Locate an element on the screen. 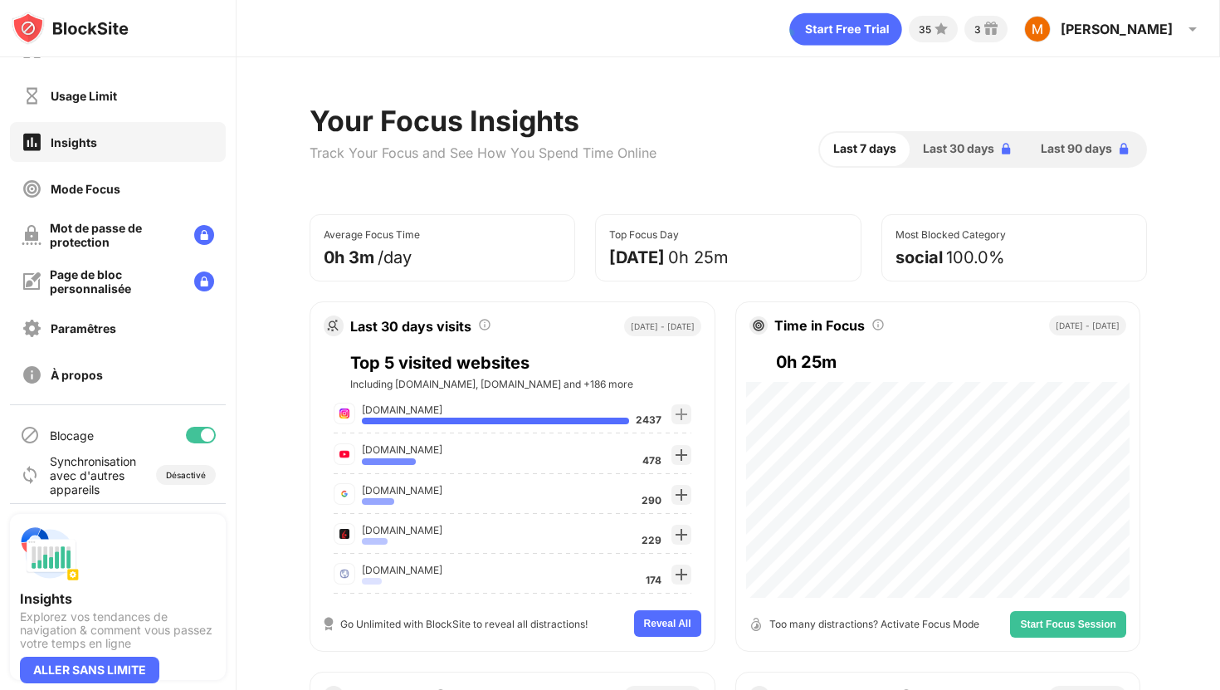 This screenshot has width=1220, height=690. div: 35 is located at coordinates (925, 29).